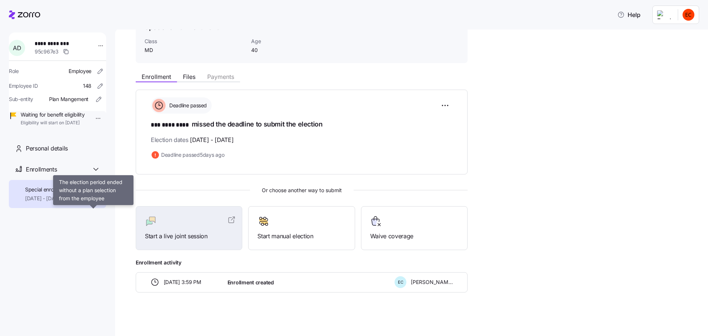  What do you see at coordinates (628, 15) in the screenshot?
I see `button: Help` at bounding box center [628, 15].